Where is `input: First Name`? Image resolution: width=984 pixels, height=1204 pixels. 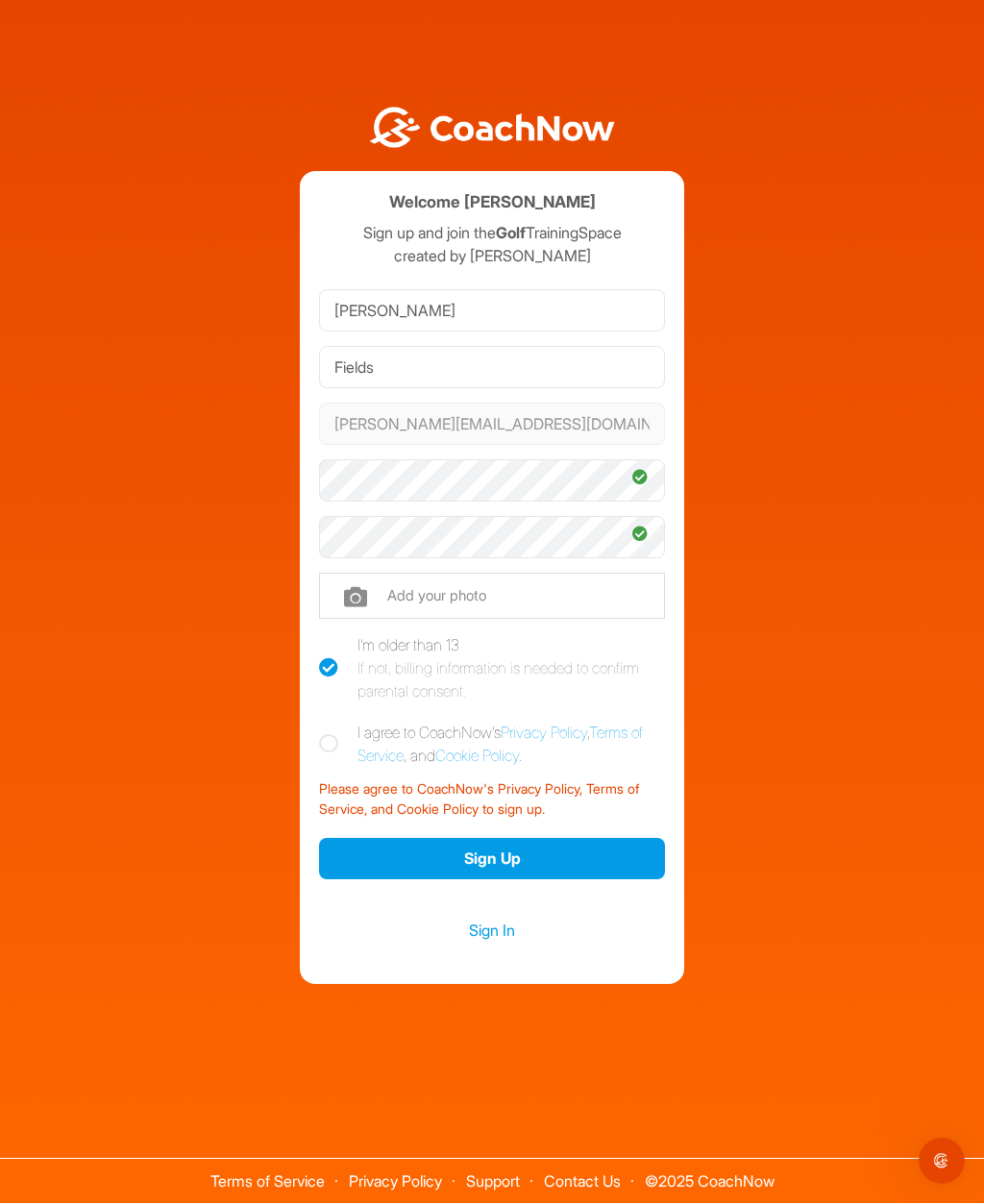 input: First Name is located at coordinates (492, 312).